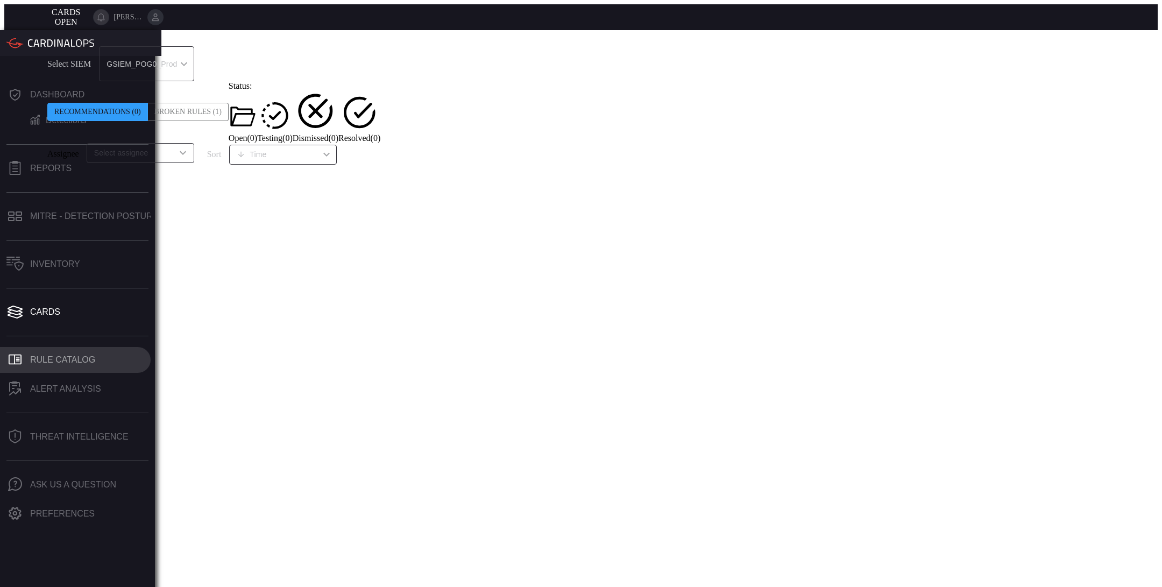 The width and height of the screenshot is (1162, 587). What do you see at coordinates (94, 216) in the screenshot?
I see `div: MITRE - Detection Posture` at bounding box center [94, 216].